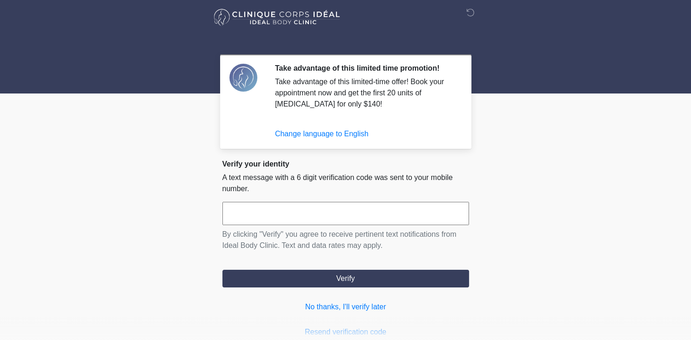  What do you see at coordinates (346, 332) in the screenshot?
I see `a: Resend verification code` at bounding box center [346, 332].